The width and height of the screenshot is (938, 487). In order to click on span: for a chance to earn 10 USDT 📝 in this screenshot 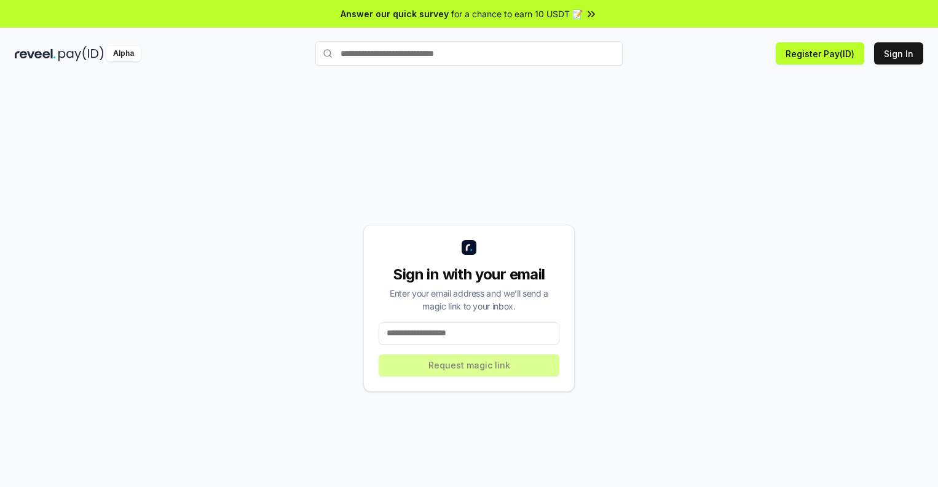, I will do `click(517, 14)`.